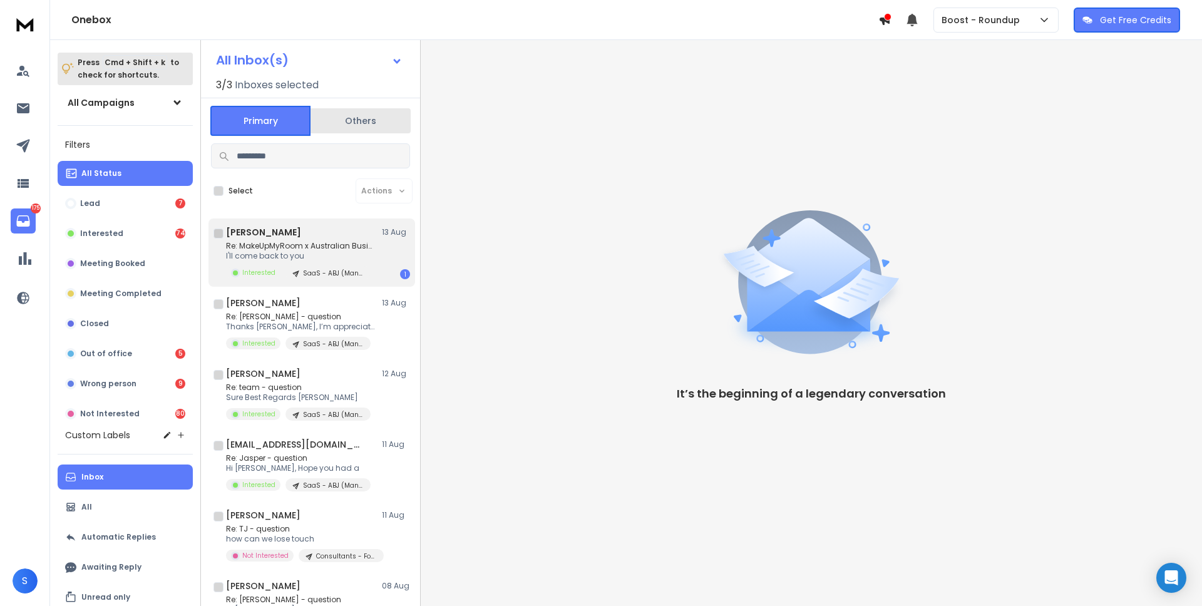  Describe the element at coordinates (90, 204) in the screenshot. I see `p: Lead` at that location.